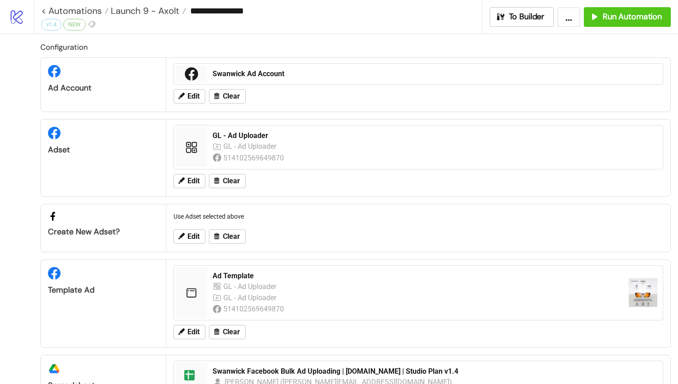 The height and width of the screenshot is (384, 678). I want to click on div: Create new adset?, so click(103, 232).